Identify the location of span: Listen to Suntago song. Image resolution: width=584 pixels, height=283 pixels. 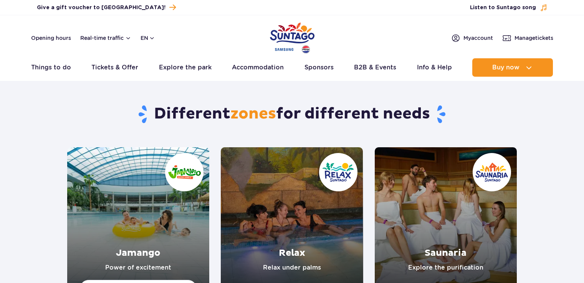
(503, 8).